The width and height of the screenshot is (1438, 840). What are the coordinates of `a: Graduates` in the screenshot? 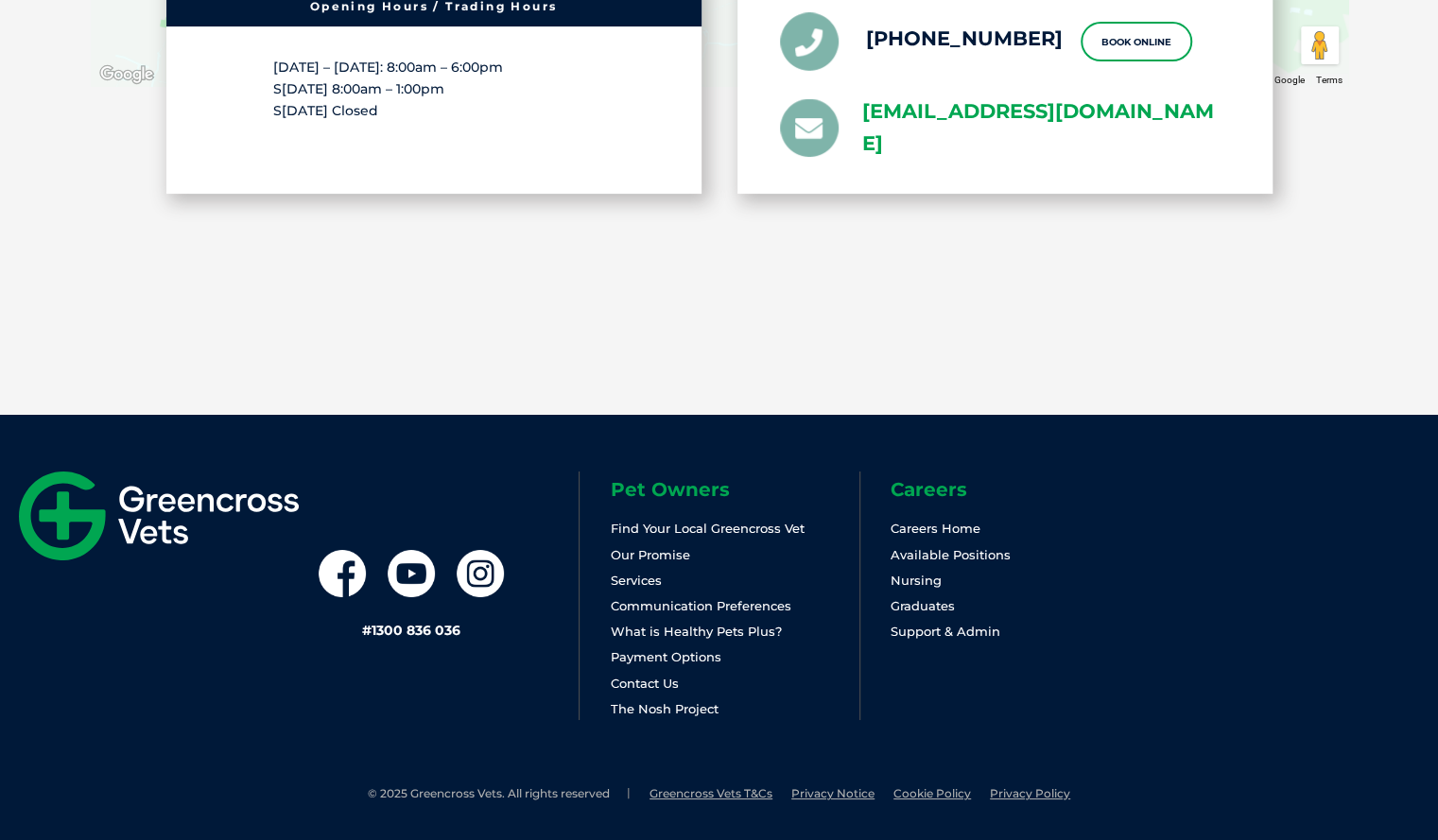 It's located at (923, 606).